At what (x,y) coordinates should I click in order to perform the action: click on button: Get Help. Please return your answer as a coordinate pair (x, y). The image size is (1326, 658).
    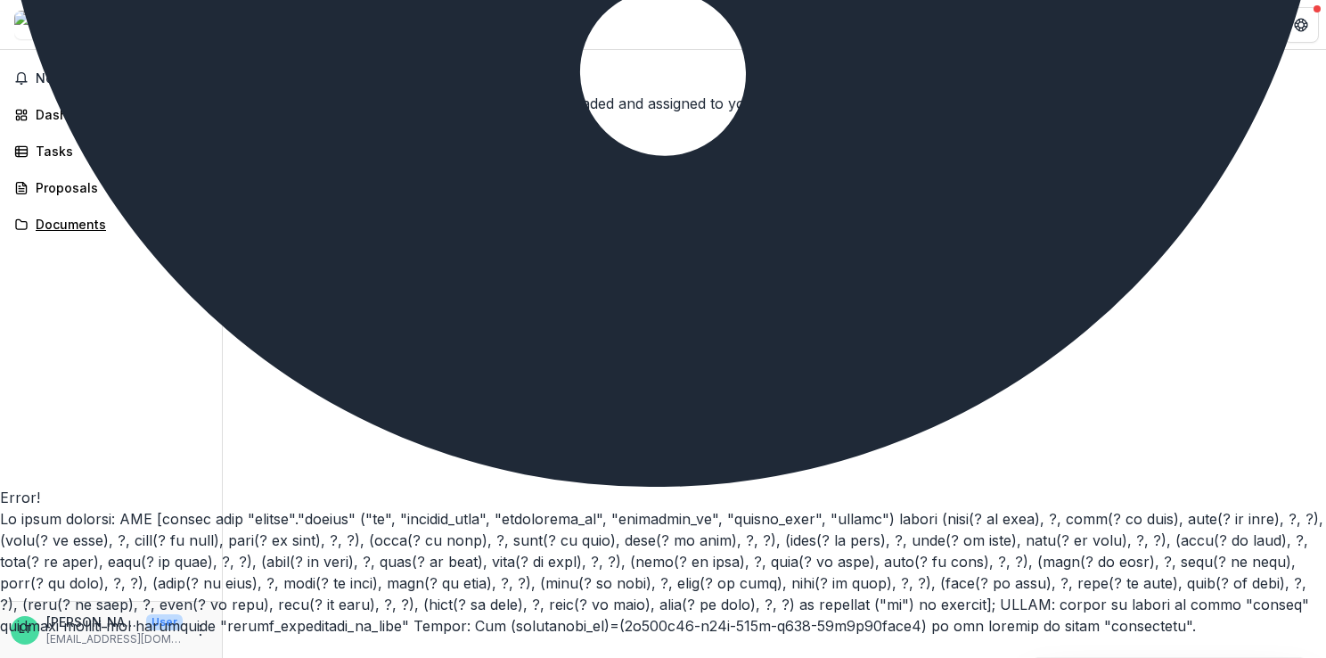
    Looking at the image, I should click on (1301, 25).